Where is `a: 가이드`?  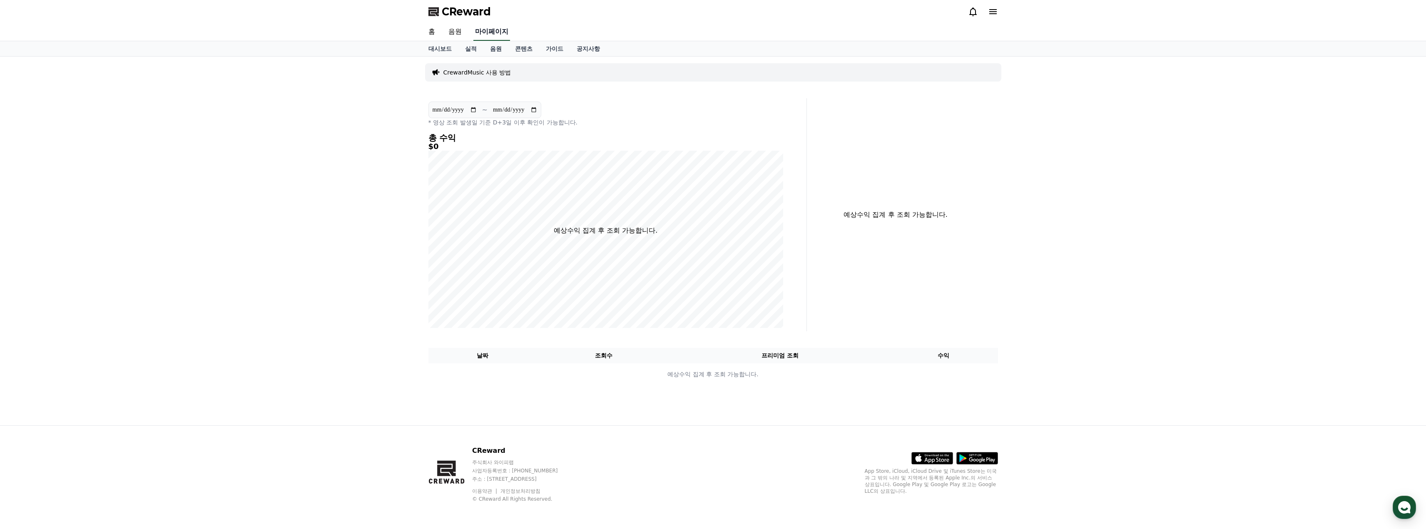 a: 가이드 is located at coordinates (555, 49).